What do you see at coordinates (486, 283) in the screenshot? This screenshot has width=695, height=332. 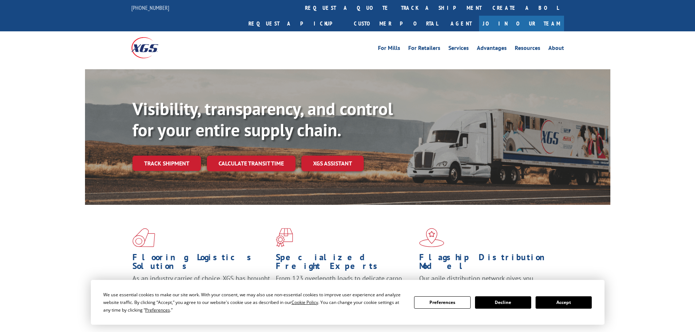 I see `span: Our agile distribution network gives you nationwide inventory management on demand.` at bounding box center [486, 283].